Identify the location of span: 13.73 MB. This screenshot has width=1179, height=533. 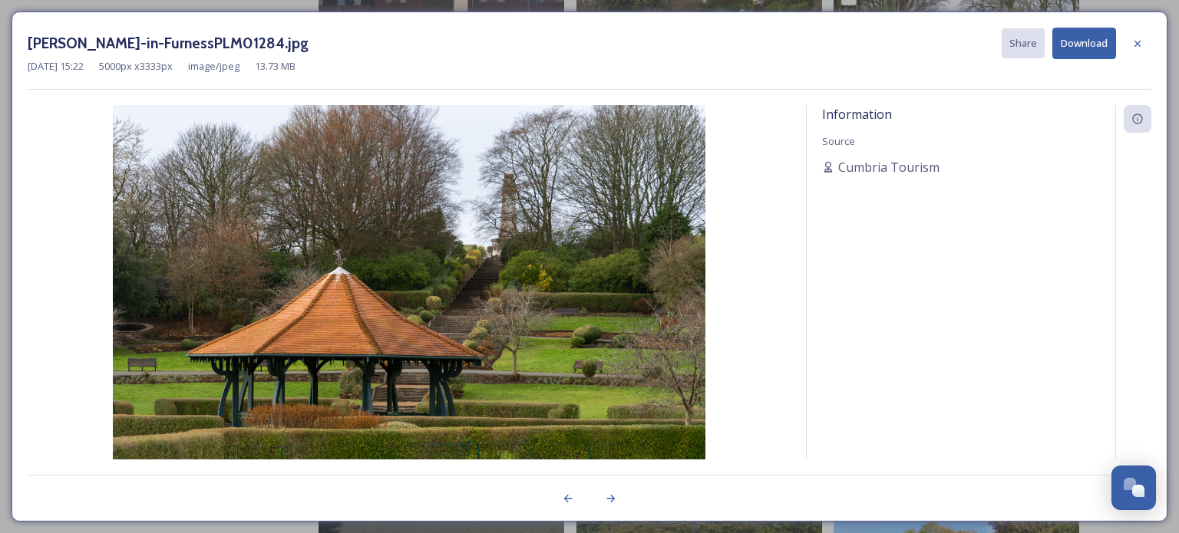
(275, 66).